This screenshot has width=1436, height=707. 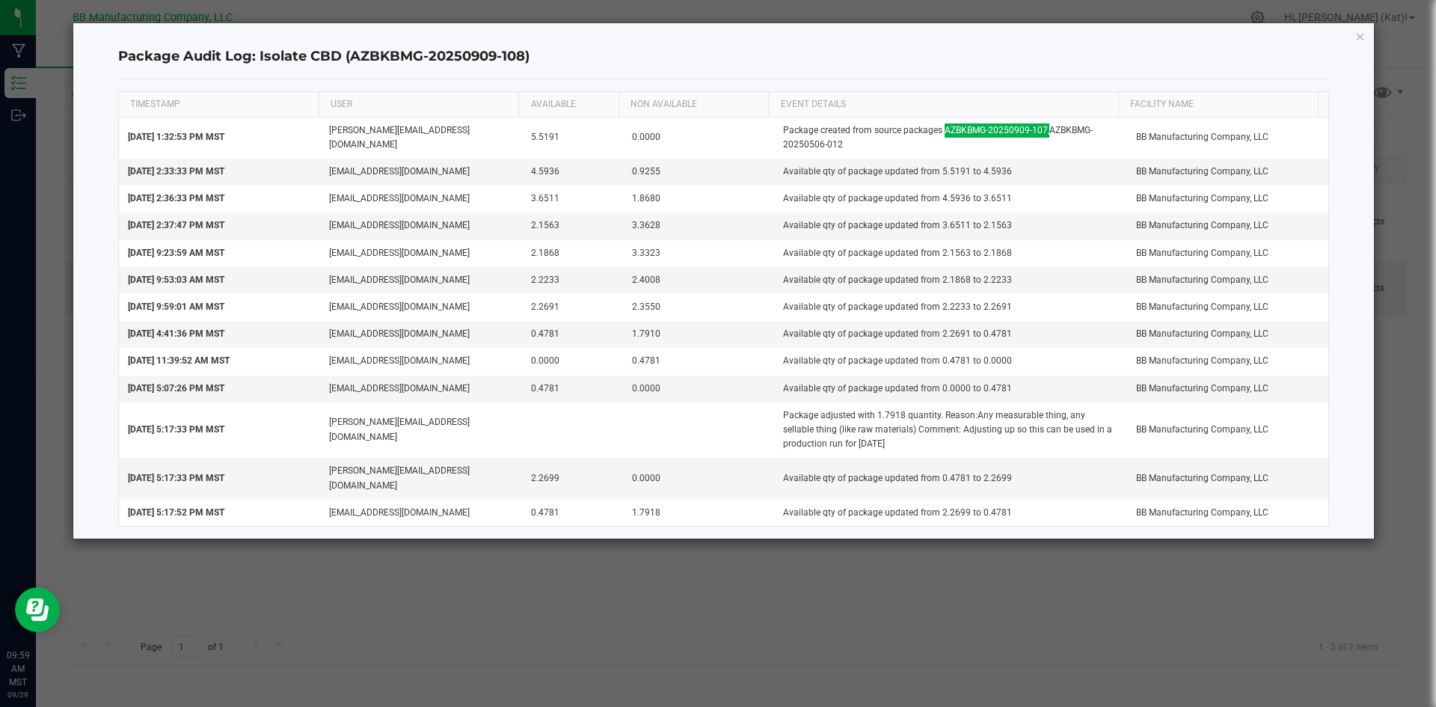 I want to click on th: USER, so click(x=418, y=105).